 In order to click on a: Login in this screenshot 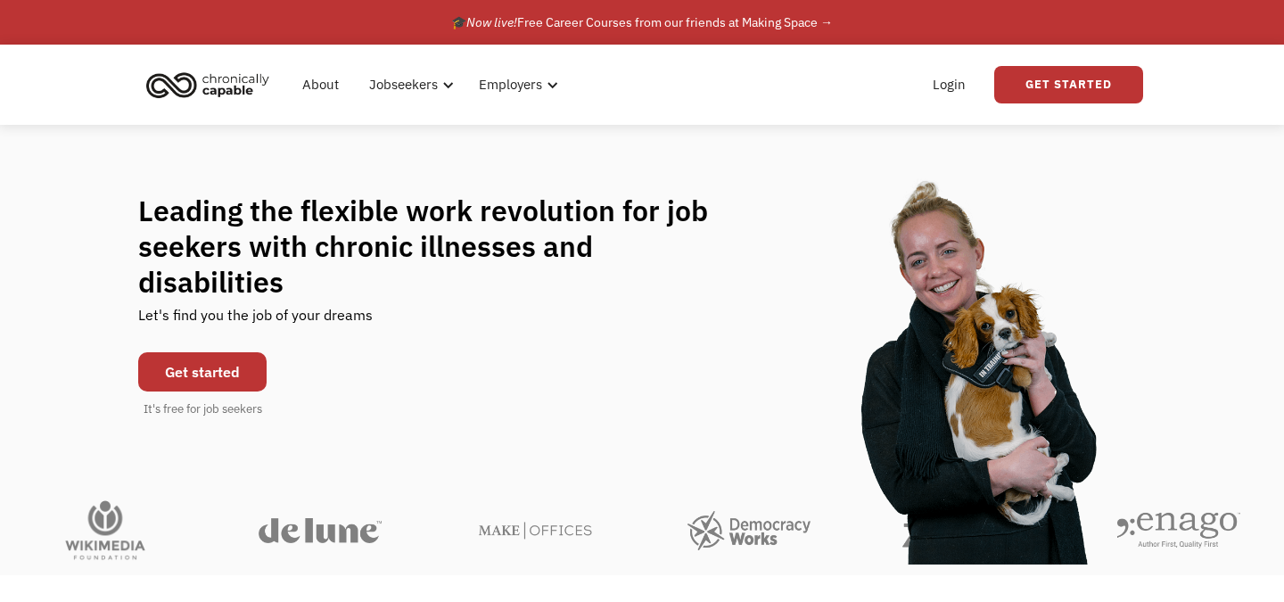, I will do `click(948, 85)`.